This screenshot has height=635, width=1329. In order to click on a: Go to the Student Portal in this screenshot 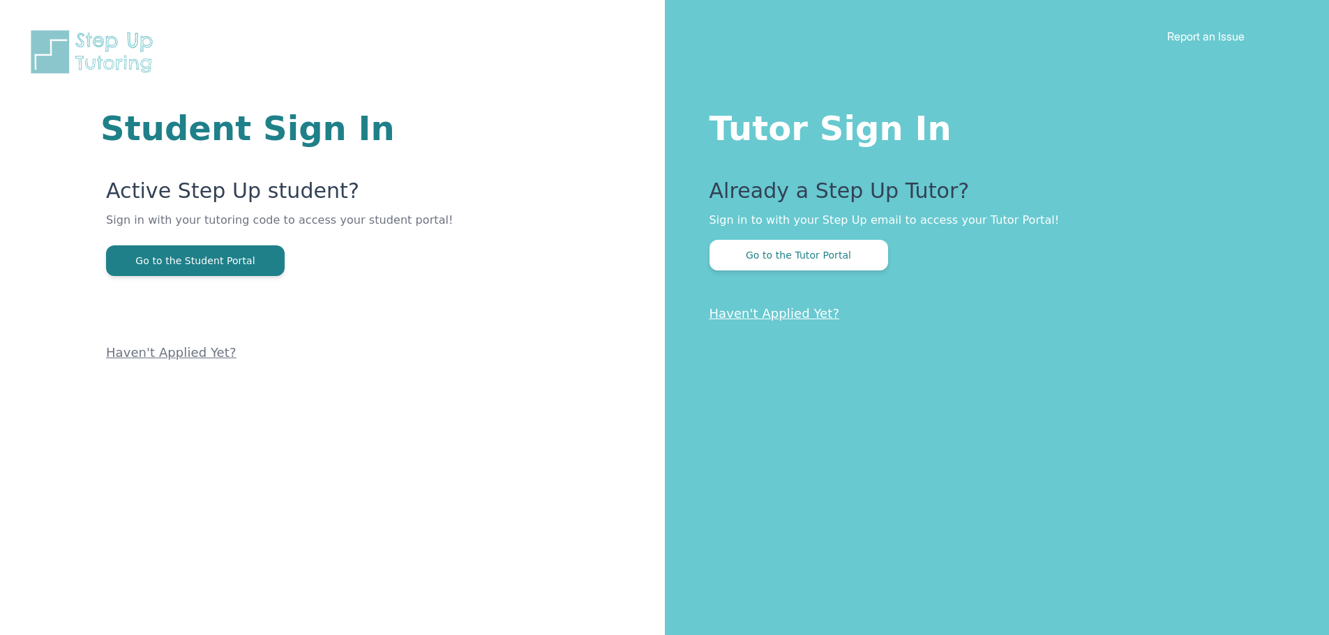, I will do `click(195, 260)`.